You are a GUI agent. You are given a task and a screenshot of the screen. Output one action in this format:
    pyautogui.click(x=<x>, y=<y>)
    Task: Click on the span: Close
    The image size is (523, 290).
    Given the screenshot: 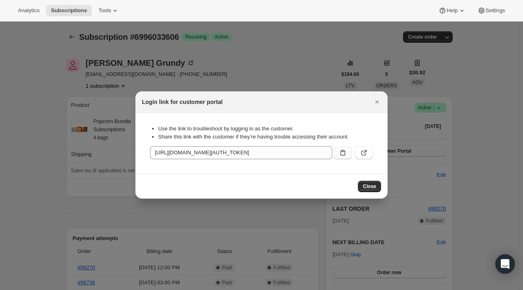 What is the action you would take?
    pyautogui.click(x=369, y=187)
    